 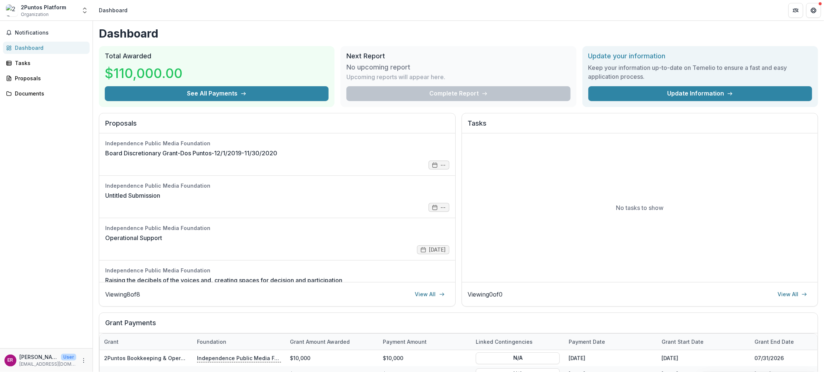 I want to click on a: Tasks, so click(x=46, y=63).